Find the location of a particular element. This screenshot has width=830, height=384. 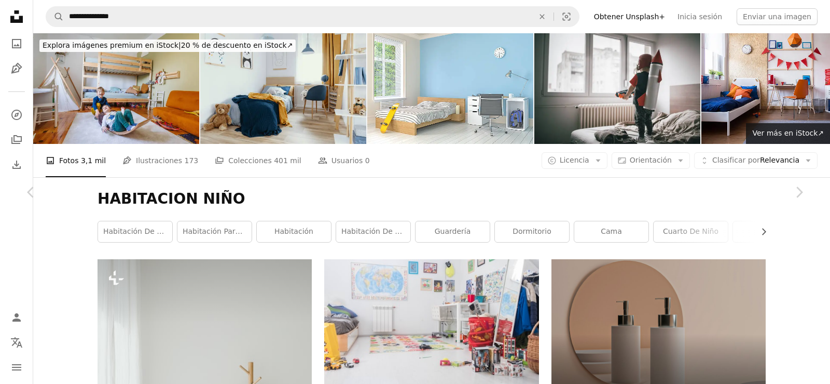

a: Iniciar sesión / Registrarse is located at coordinates (17, 317).